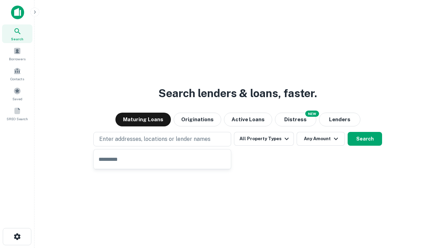  What do you see at coordinates (17, 59) in the screenshot?
I see `span: Borrowers` at bounding box center [17, 59].